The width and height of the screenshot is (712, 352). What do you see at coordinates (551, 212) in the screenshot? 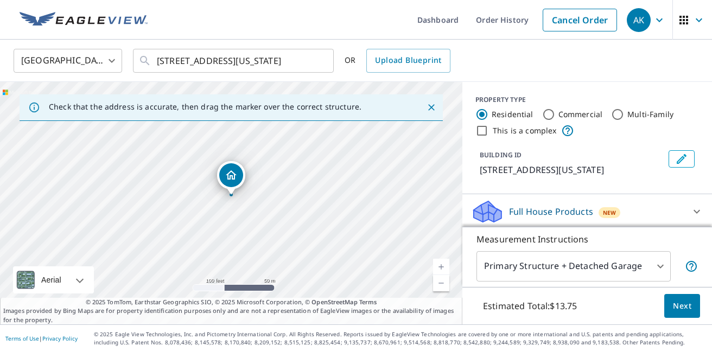
I see `p: Full House Products` at bounding box center [551, 212].